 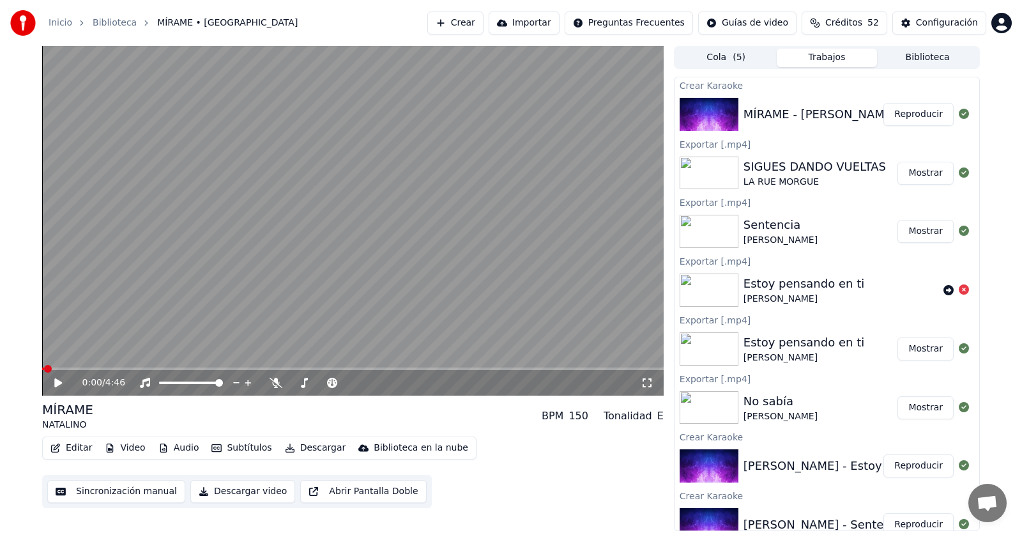 I want to click on div: Sentencia, so click(x=781, y=225).